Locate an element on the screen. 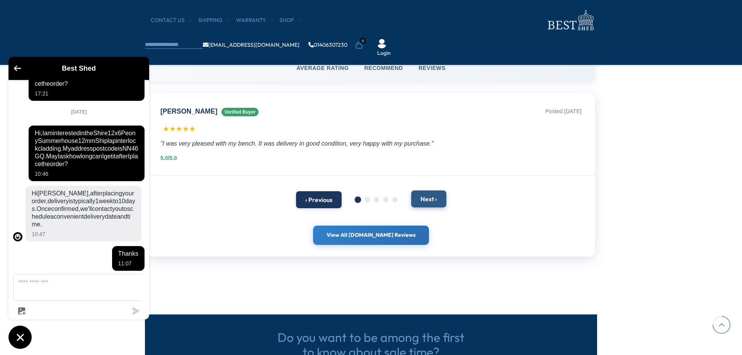 Image resolution: width=742 pixels, height=355 pixels. a: 01406307230 is located at coordinates (328, 45).